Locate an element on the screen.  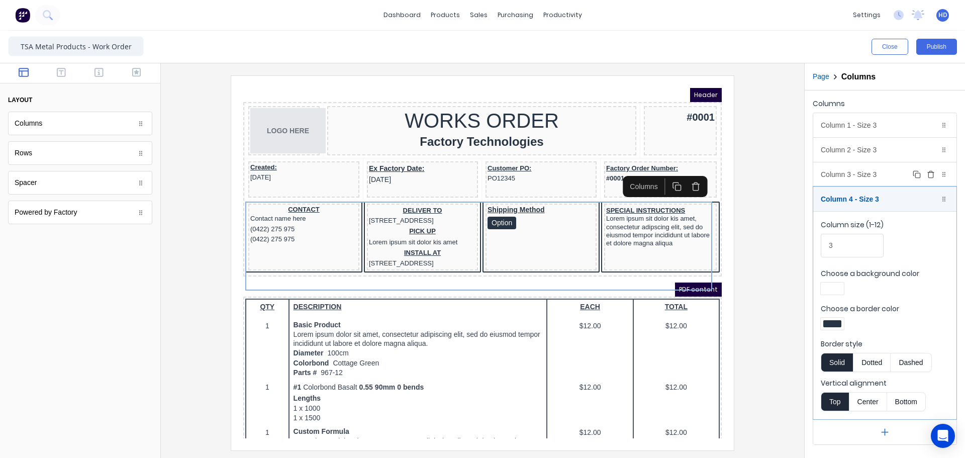
button: Center is located at coordinates (868, 402).